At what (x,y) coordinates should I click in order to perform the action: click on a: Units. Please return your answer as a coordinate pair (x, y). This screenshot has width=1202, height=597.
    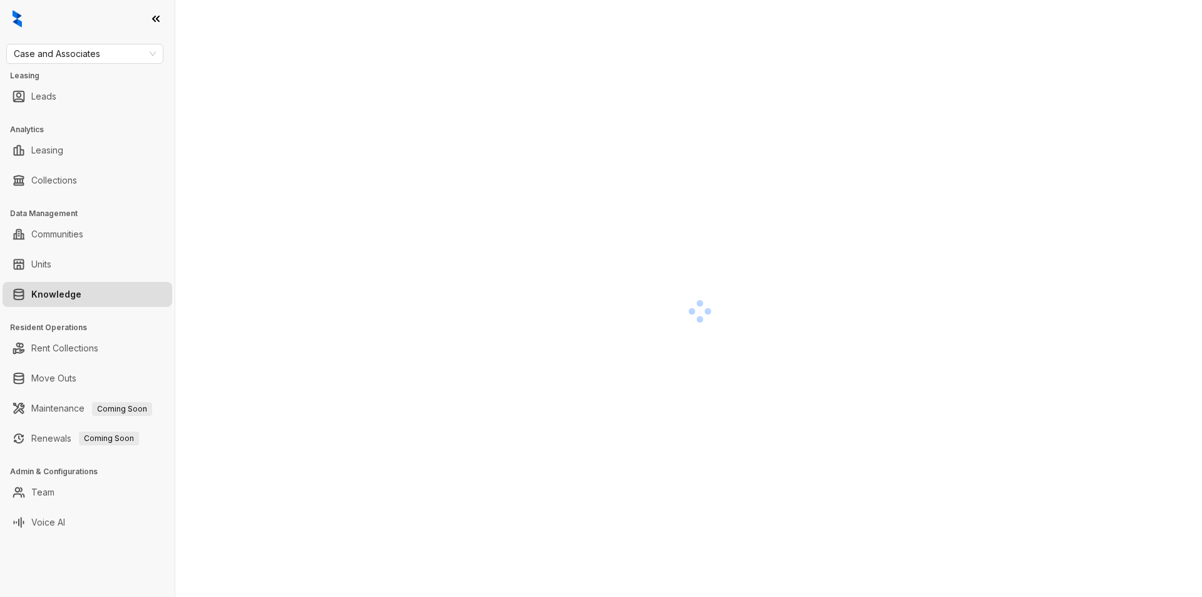
    Looking at the image, I should click on (41, 264).